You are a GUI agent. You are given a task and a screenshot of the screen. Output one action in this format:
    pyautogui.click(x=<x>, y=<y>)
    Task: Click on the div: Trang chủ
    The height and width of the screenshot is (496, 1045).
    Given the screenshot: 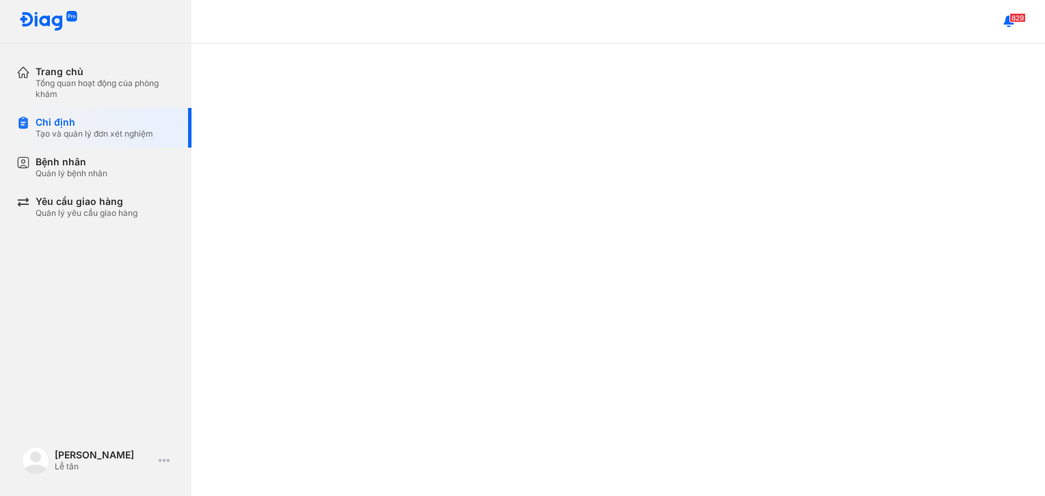 What is the action you would take?
    pyautogui.click(x=105, y=72)
    